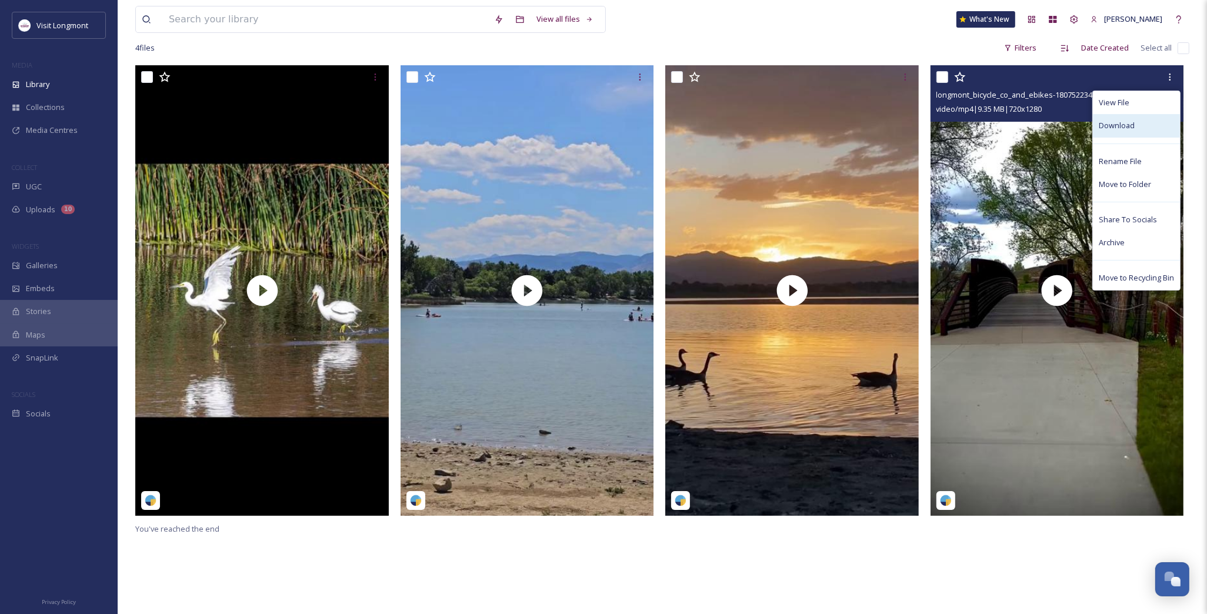 Image resolution: width=1207 pixels, height=614 pixels. Describe the element at coordinates (38, 84) in the screenshot. I see `span: Library` at that location.